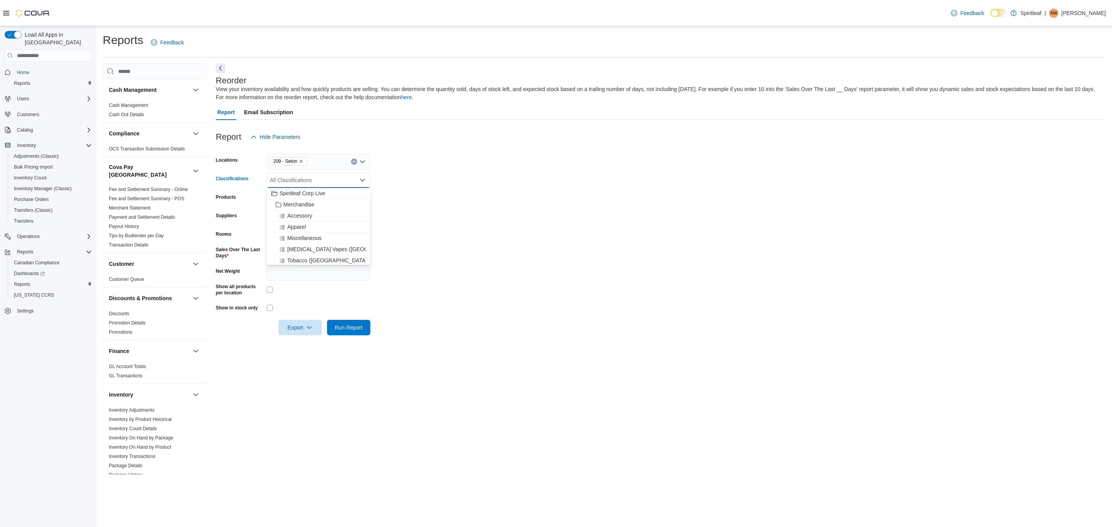 Image resolution: width=1112 pixels, height=527 pixels. What do you see at coordinates (148, 190) in the screenshot?
I see `a: Fee and Settlement Summary - Online` at bounding box center [148, 190].